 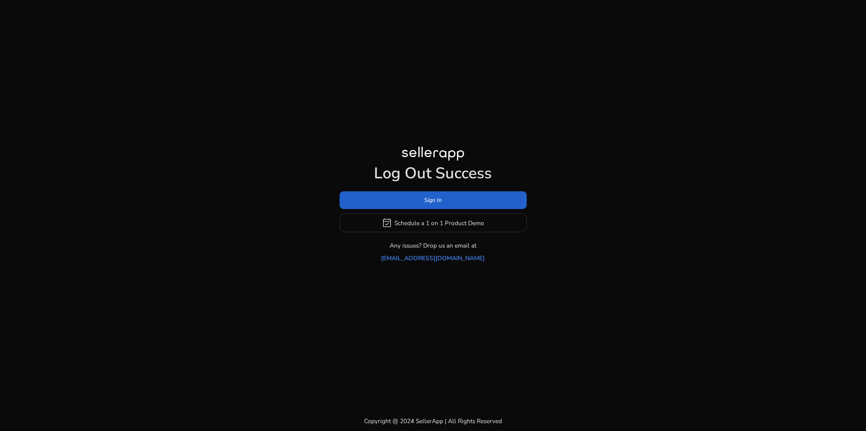 What do you see at coordinates (433, 200) in the screenshot?
I see `button: Sign In` at bounding box center [433, 200].